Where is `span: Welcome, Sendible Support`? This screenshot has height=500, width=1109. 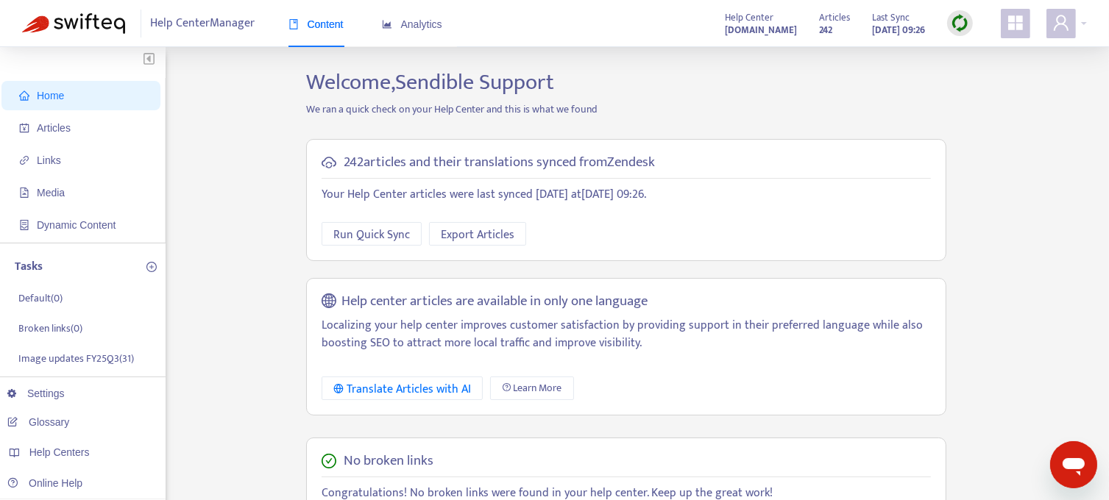
span: Welcome, Sendible Support is located at coordinates (430, 82).